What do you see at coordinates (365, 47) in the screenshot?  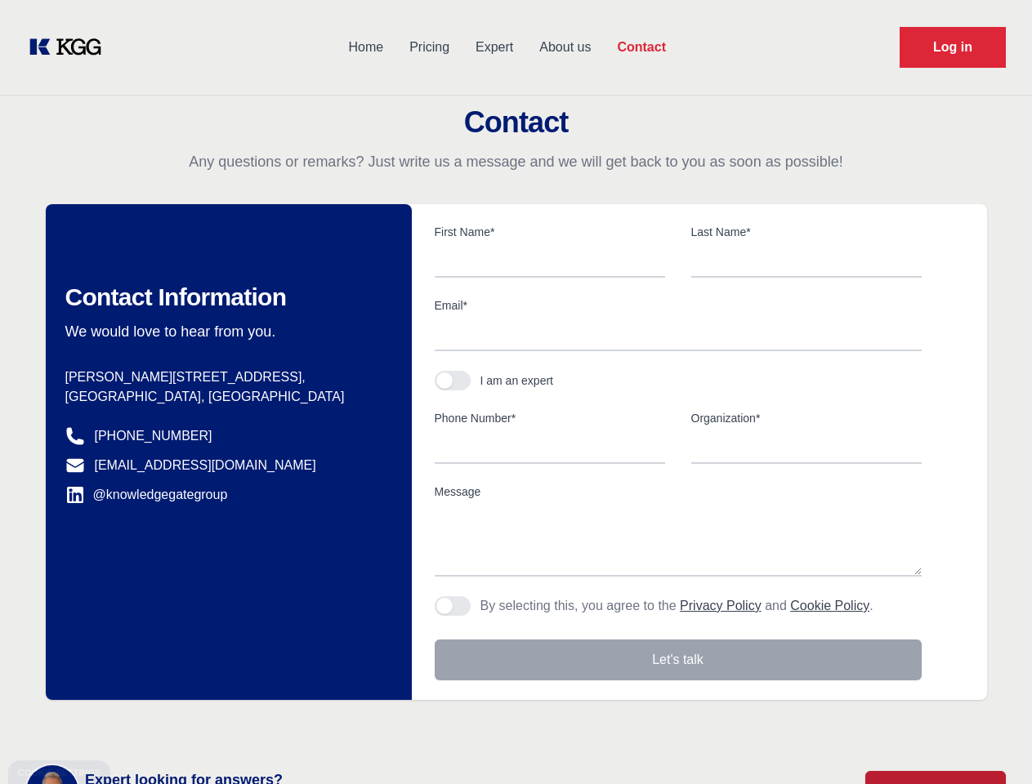 I see `a: Home` at bounding box center [365, 47].